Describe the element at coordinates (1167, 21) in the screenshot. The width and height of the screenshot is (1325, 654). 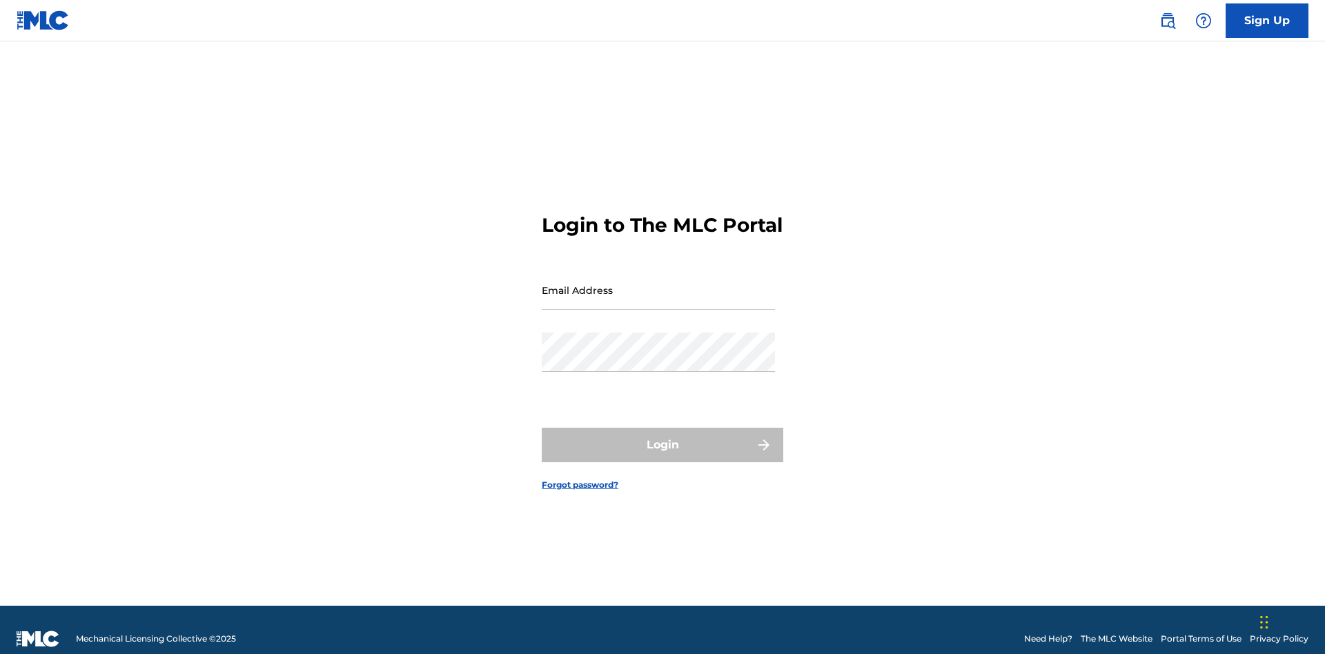
I see `a: Public Search` at that location.